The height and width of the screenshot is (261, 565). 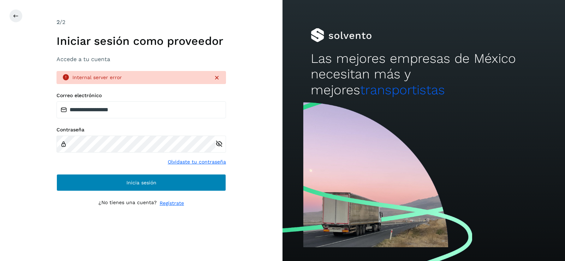 What do you see at coordinates (140, 77) in the screenshot?
I see `div: Internal server error` at bounding box center [140, 77].